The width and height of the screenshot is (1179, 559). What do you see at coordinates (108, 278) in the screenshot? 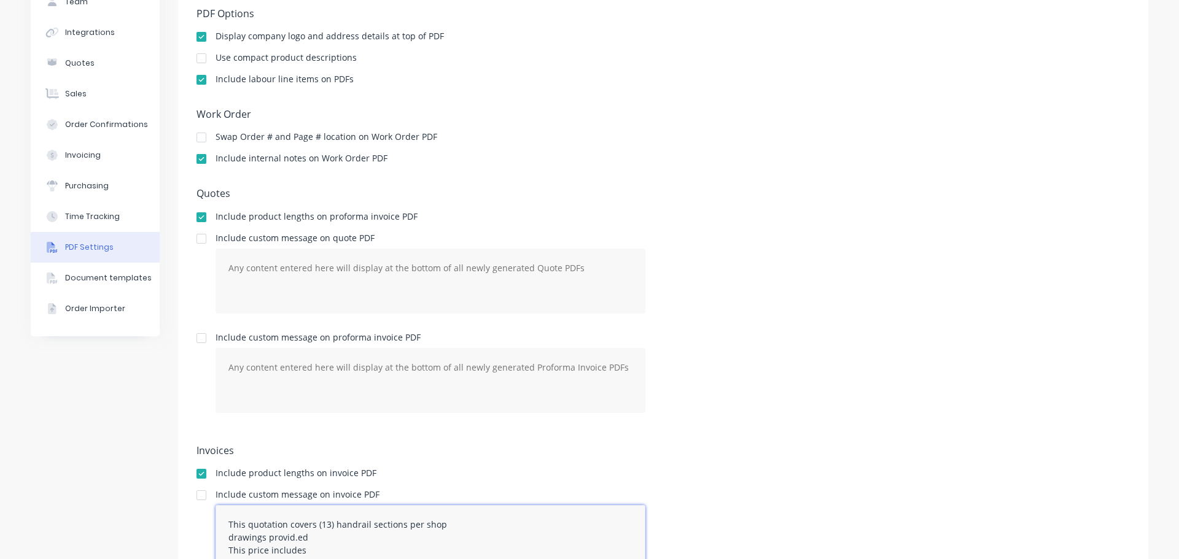
I see `div: Document templates` at bounding box center [108, 278].